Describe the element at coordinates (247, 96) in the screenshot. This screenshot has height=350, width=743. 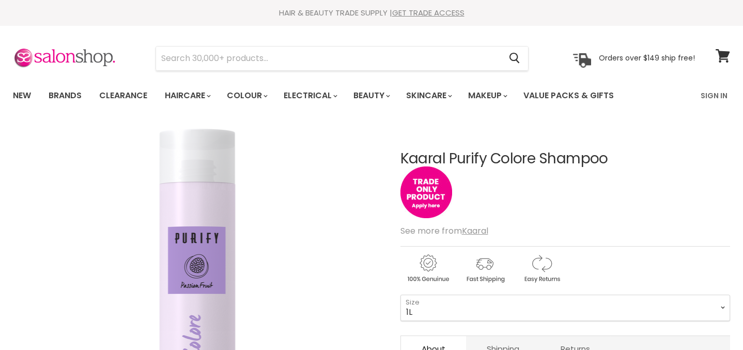
I see `a: Colour` at that location.